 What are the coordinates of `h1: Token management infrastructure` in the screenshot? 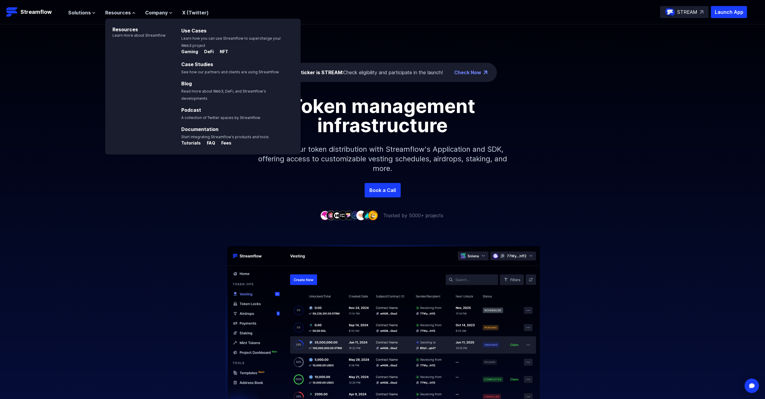 It's located at (383, 116).